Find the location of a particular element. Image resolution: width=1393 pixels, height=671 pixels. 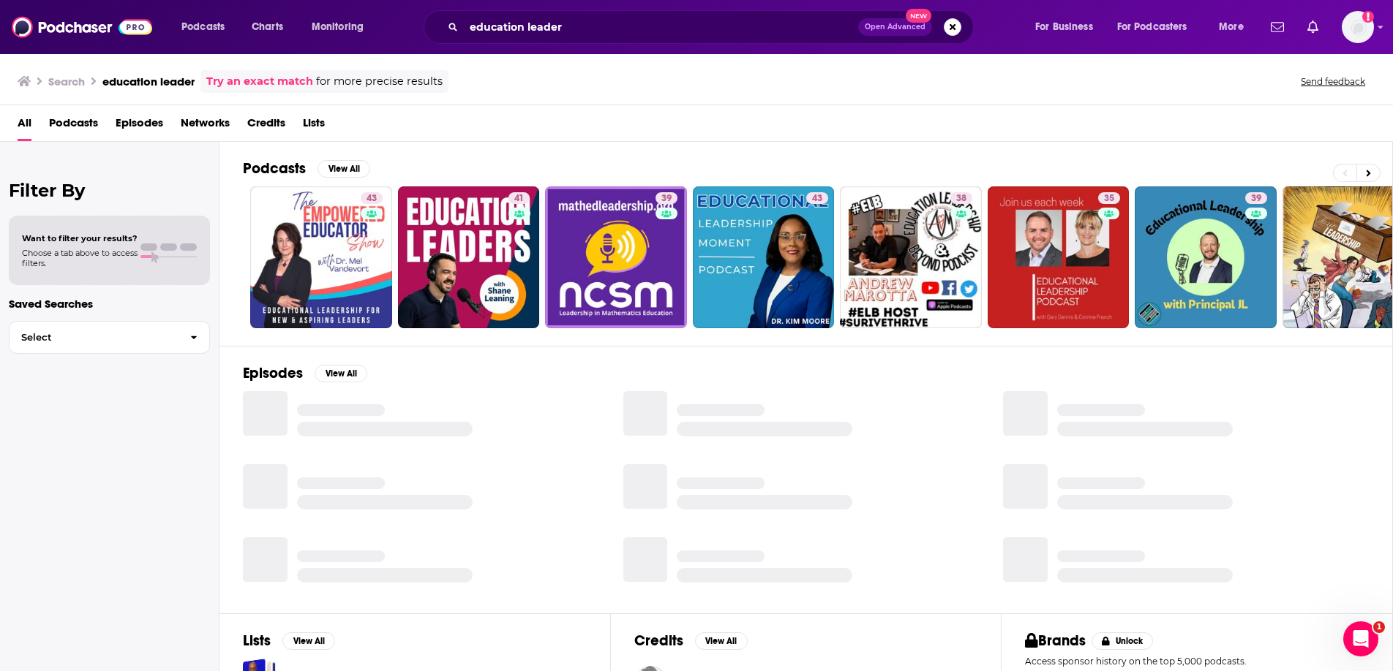

a: CreditsView All is located at coordinates (690, 641).